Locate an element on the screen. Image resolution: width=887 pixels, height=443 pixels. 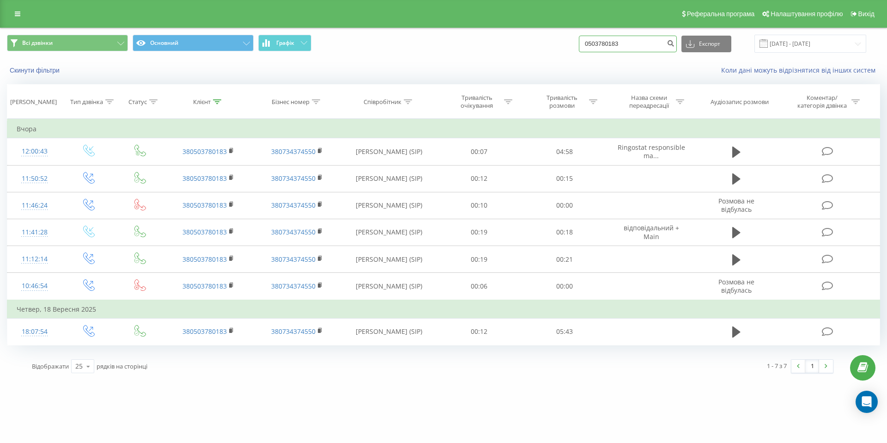
span: Вихід is located at coordinates (866, 14).